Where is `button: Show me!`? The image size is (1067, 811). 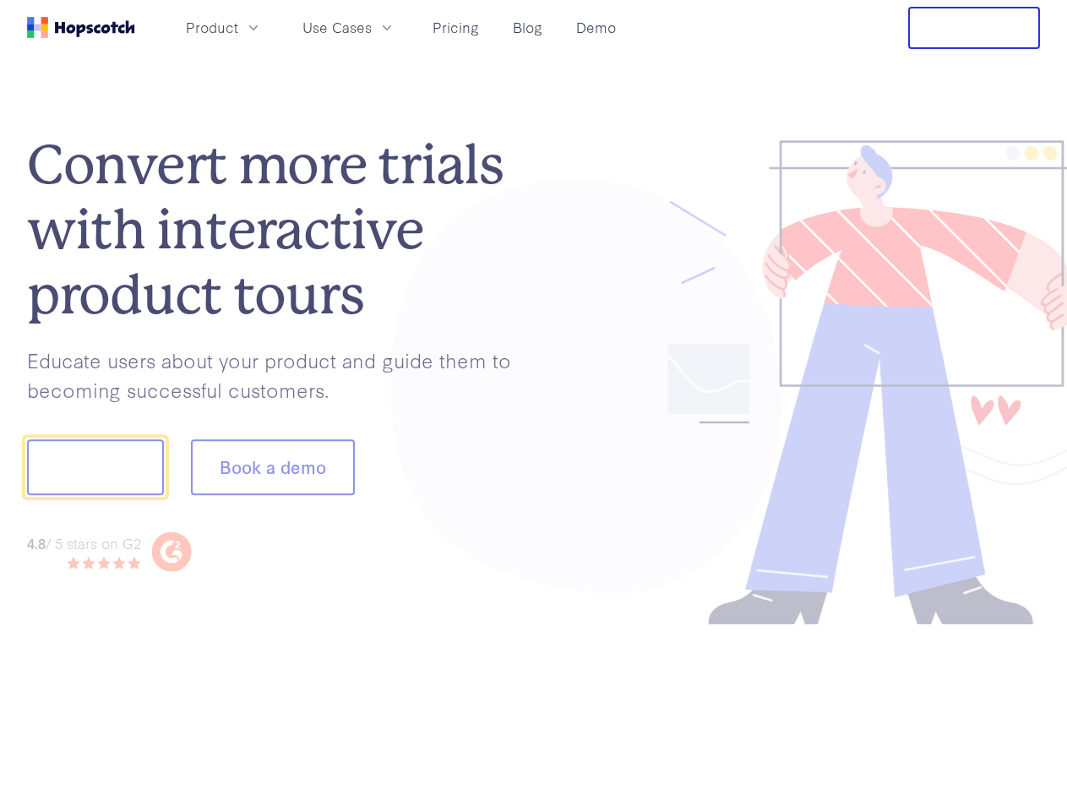
button: Show me! is located at coordinates (95, 468).